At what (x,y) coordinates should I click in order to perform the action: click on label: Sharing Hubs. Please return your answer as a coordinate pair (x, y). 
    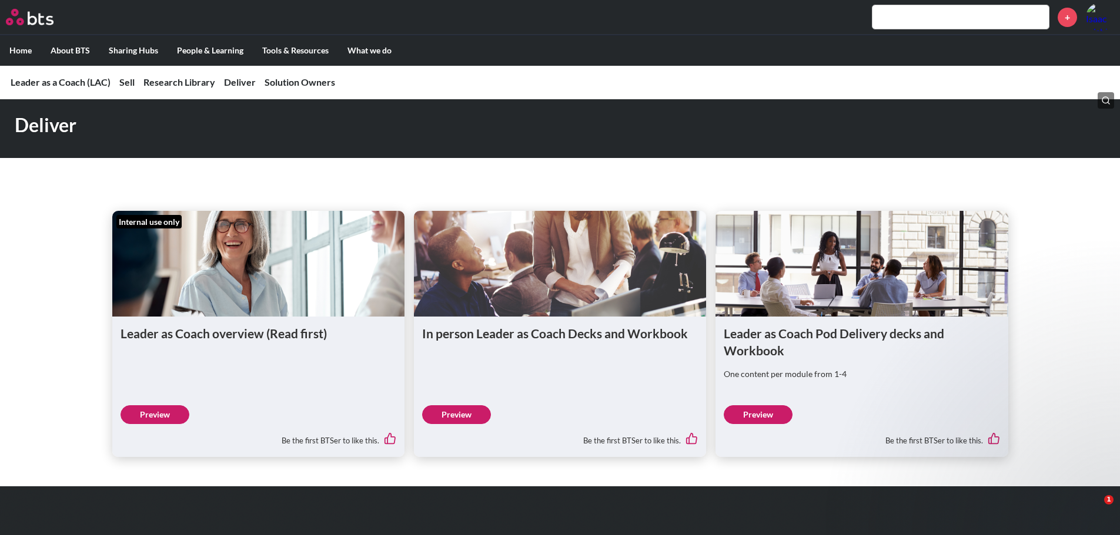
    Looking at the image, I should click on (133, 51).